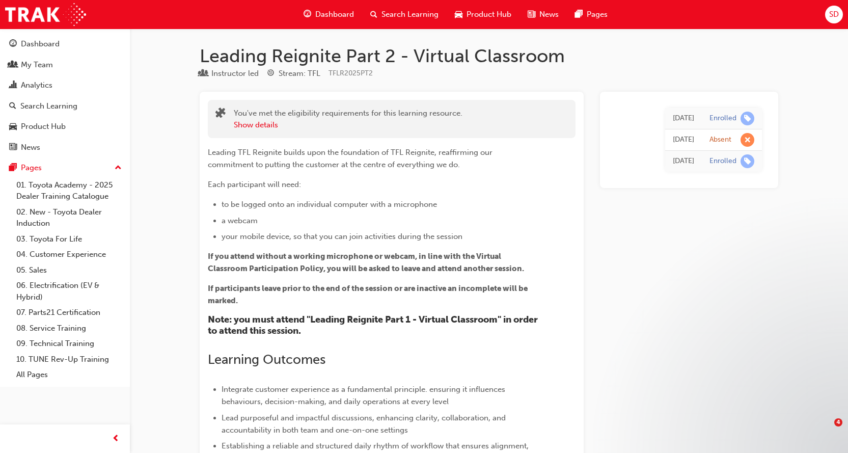 The height and width of the screenshot is (453, 848). What do you see at coordinates (65, 147) in the screenshot?
I see `a: News` at bounding box center [65, 147].